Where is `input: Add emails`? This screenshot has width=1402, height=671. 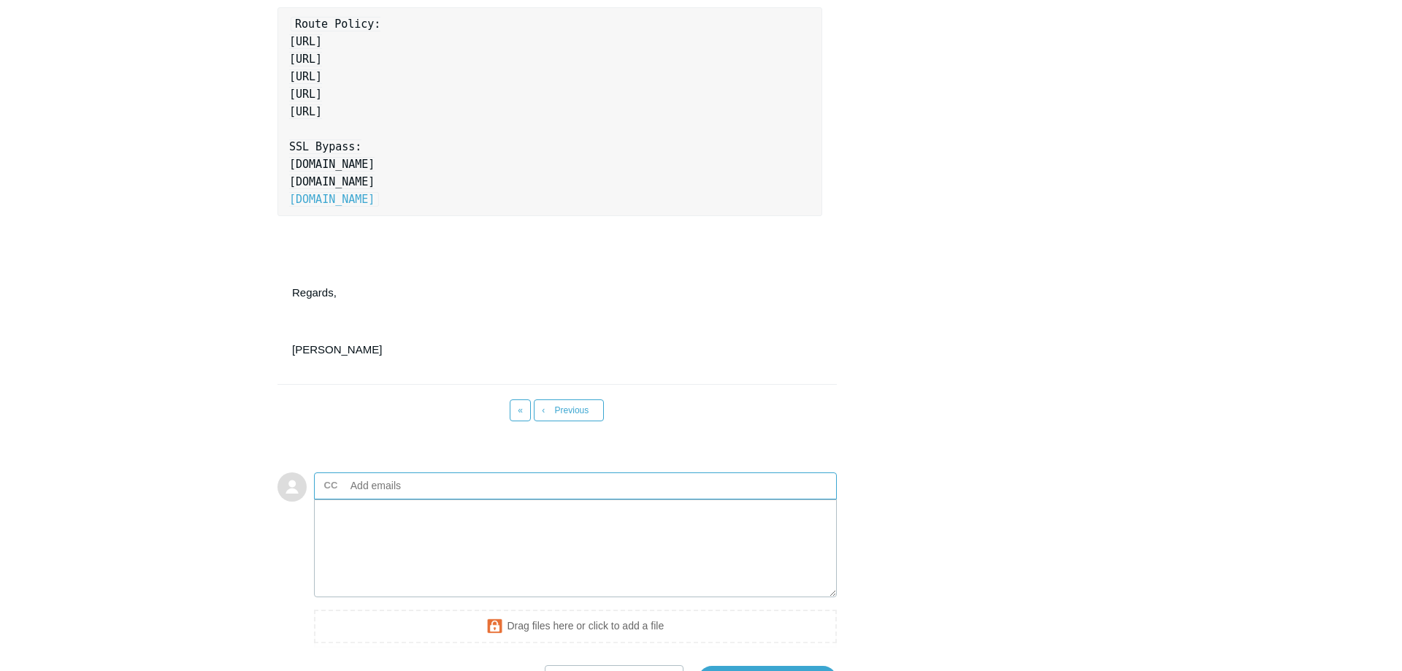
input: Add emails is located at coordinates (423, 486).